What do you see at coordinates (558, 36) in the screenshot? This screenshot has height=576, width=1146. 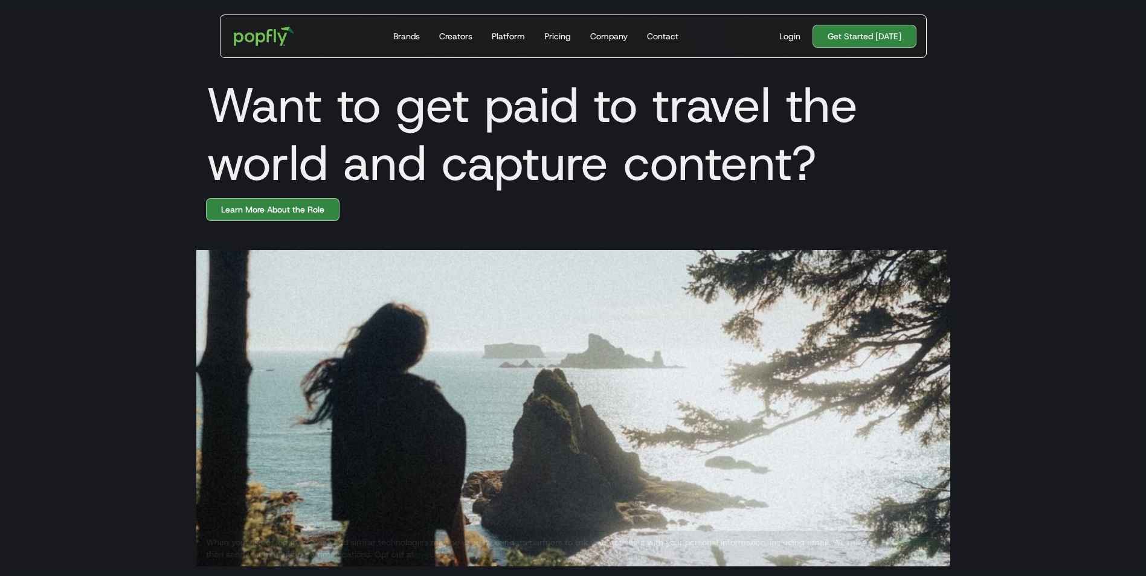 I see `div: Pricing` at bounding box center [558, 36].